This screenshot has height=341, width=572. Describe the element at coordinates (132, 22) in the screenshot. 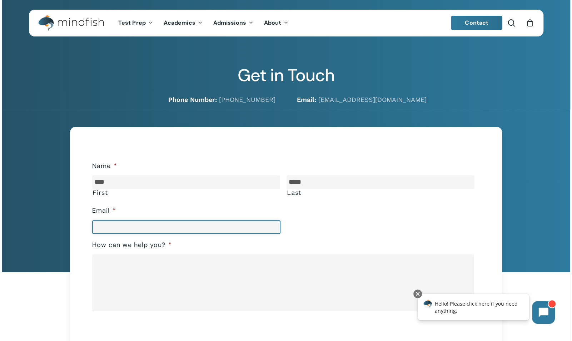

I see `span: Test Prep` at that location.